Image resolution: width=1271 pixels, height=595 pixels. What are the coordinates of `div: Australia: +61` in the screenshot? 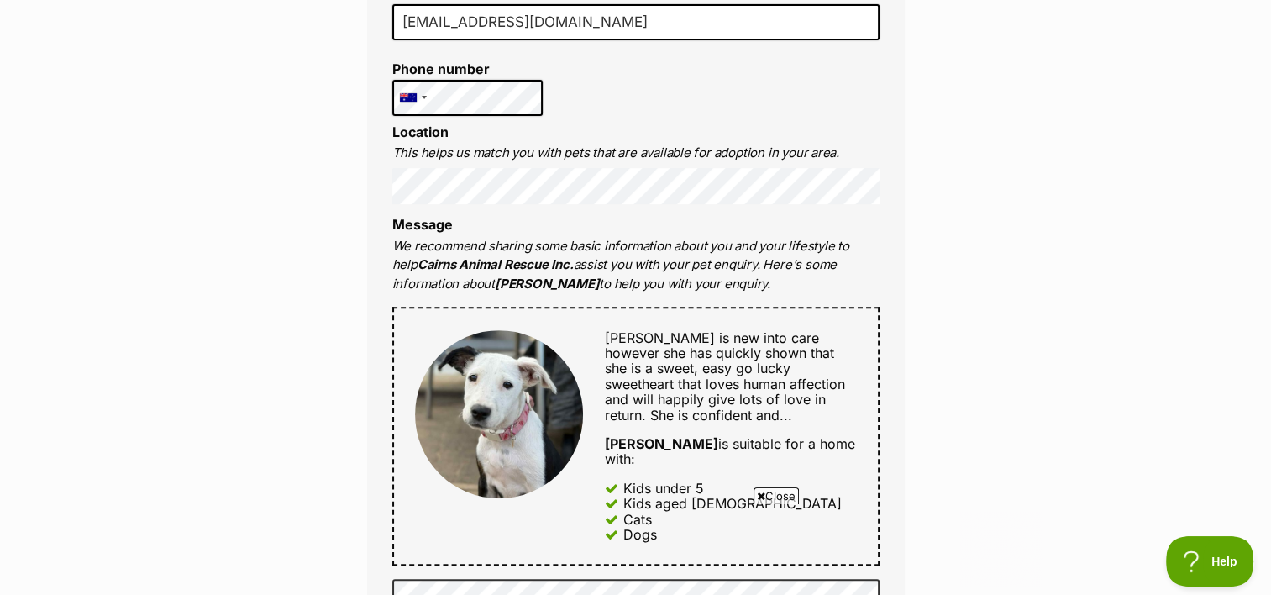 It's located at (412, 97).